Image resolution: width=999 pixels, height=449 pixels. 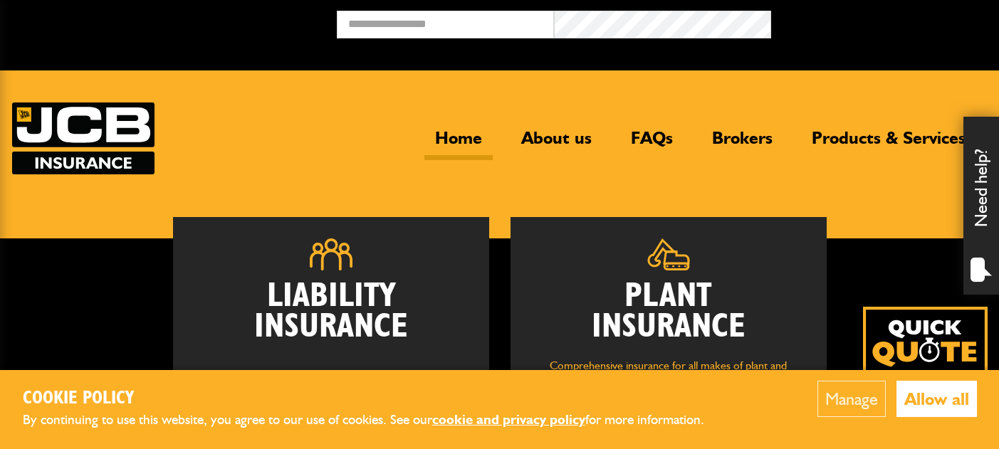 I want to click on a: Brokers, so click(x=742, y=144).